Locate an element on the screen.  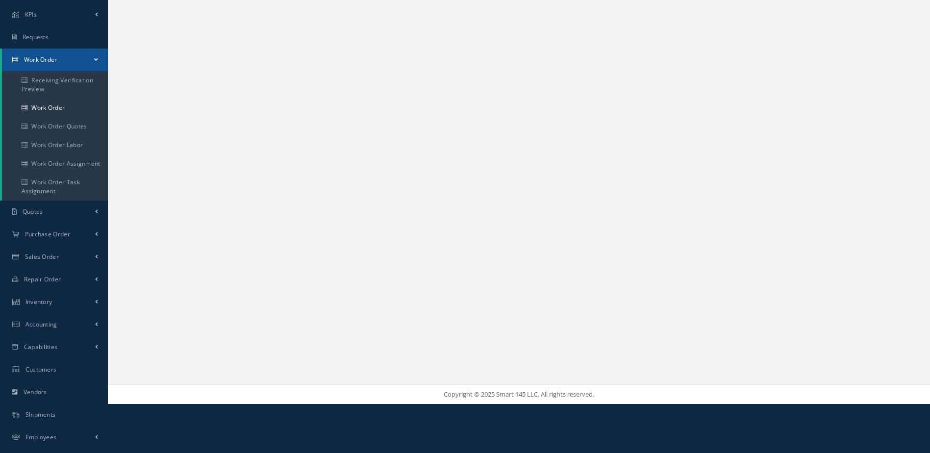
span: Vendors is located at coordinates (35, 392).